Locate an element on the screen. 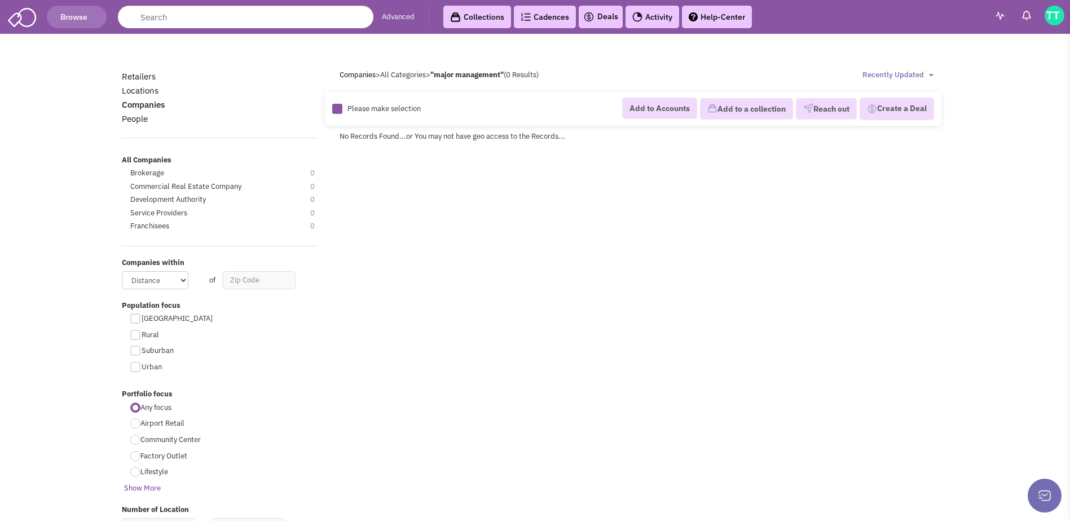 The width and height of the screenshot is (1070, 521). b: "major management" is located at coordinates (467, 74).